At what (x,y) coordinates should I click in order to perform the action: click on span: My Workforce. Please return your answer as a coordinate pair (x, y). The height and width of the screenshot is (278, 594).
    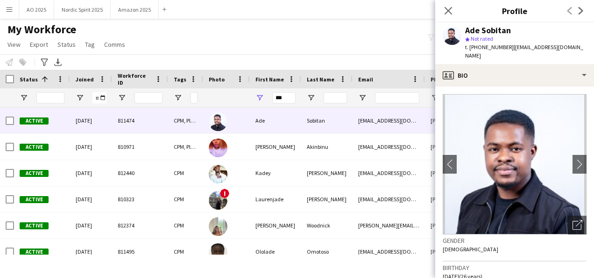
    Looking at the image, I should click on (42, 29).